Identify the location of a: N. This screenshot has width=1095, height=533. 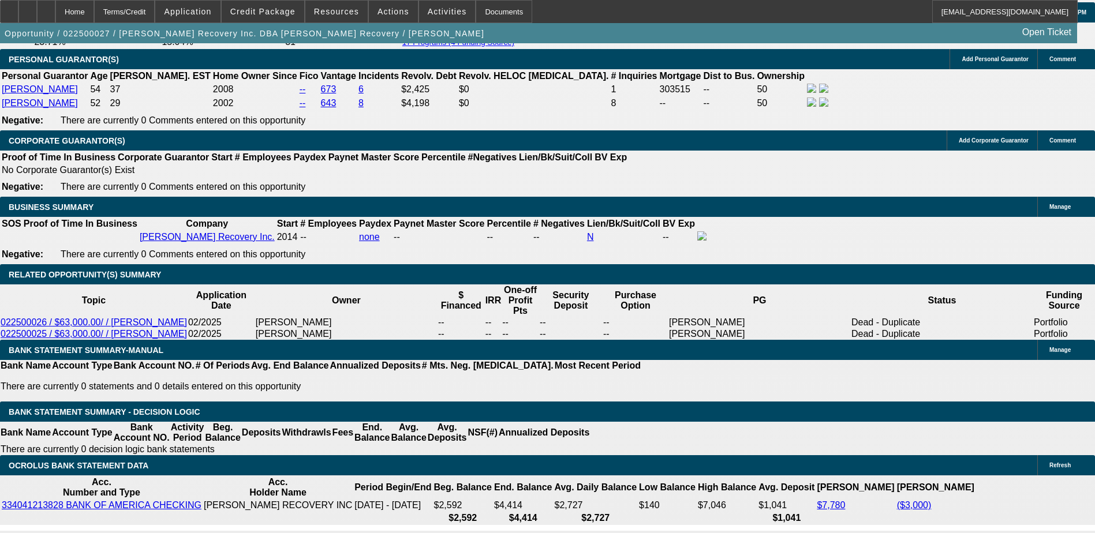
(590, 237).